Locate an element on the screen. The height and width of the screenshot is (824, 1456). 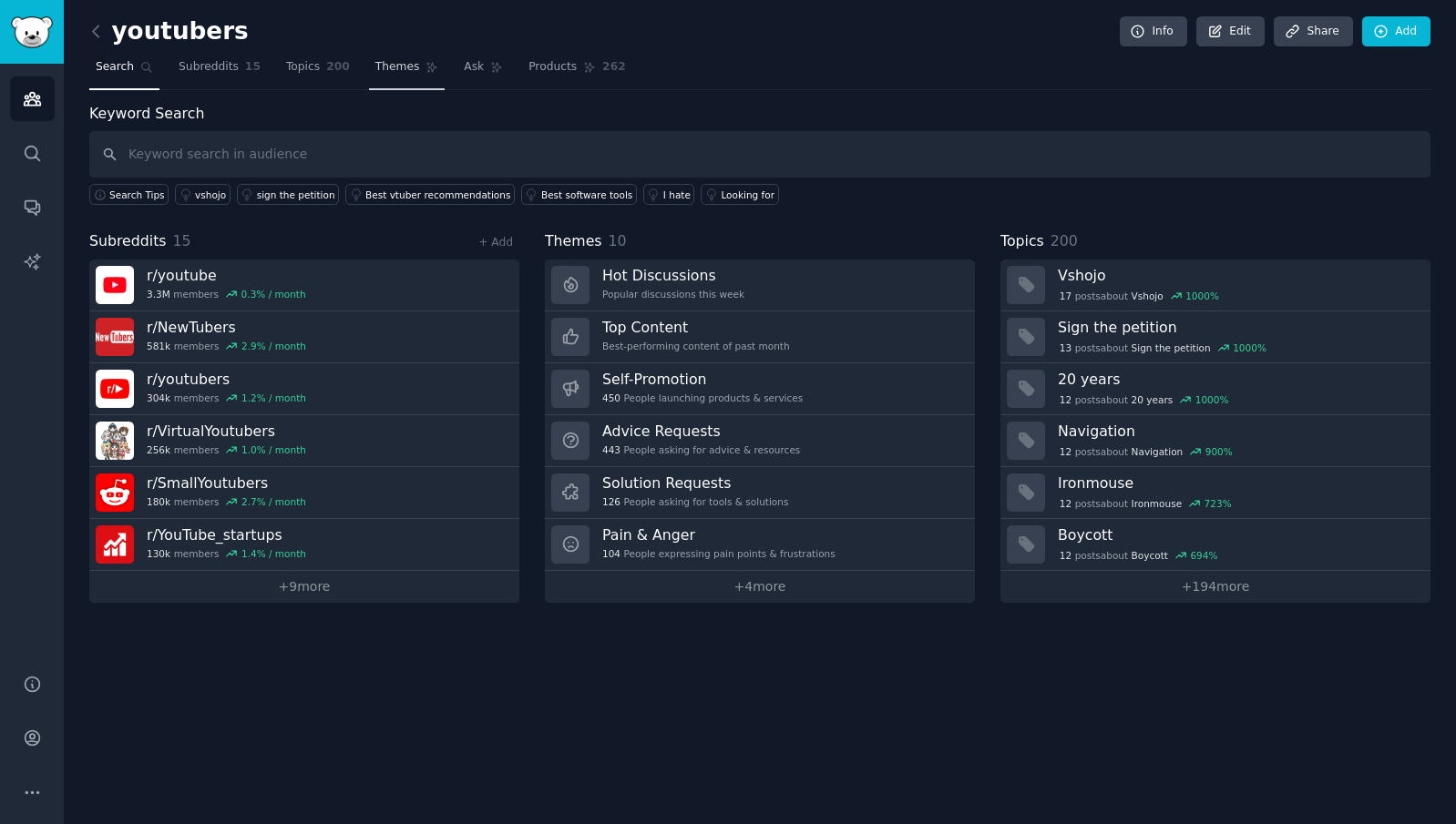
a: Navigation12postsaboutNavigation900% is located at coordinates (1215, 441).